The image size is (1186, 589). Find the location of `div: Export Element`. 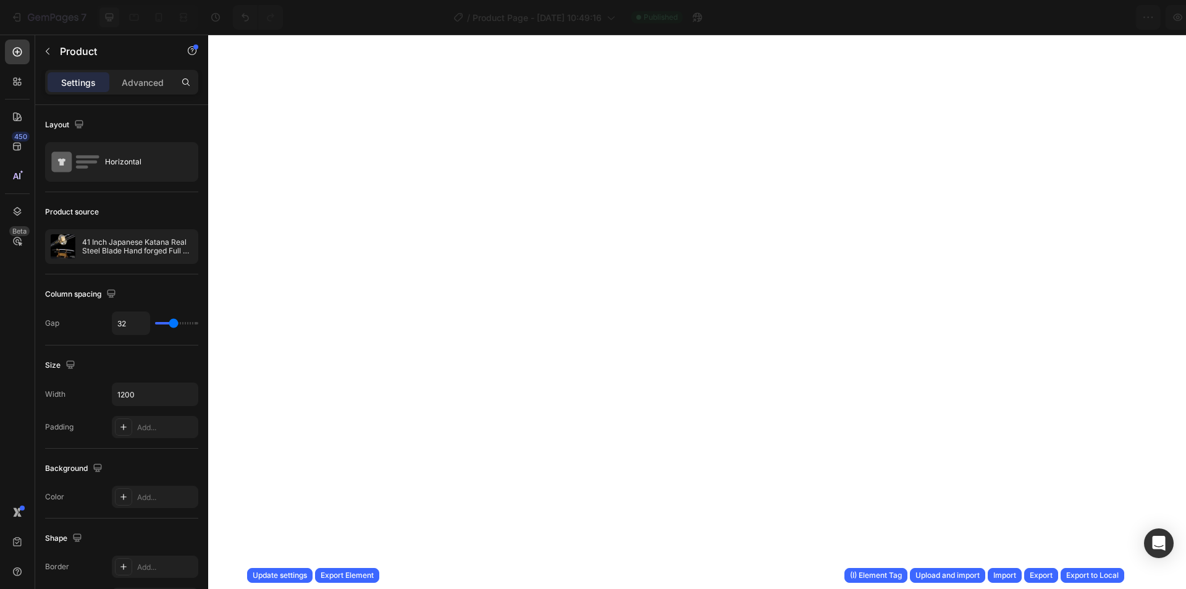

div: Export Element is located at coordinates (347, 575).